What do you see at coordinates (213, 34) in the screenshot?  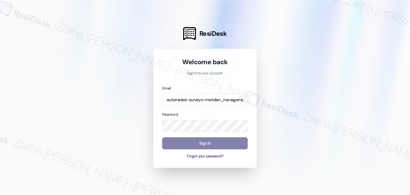 I see `span: ResiDesk` at bounding box center [213, 34].